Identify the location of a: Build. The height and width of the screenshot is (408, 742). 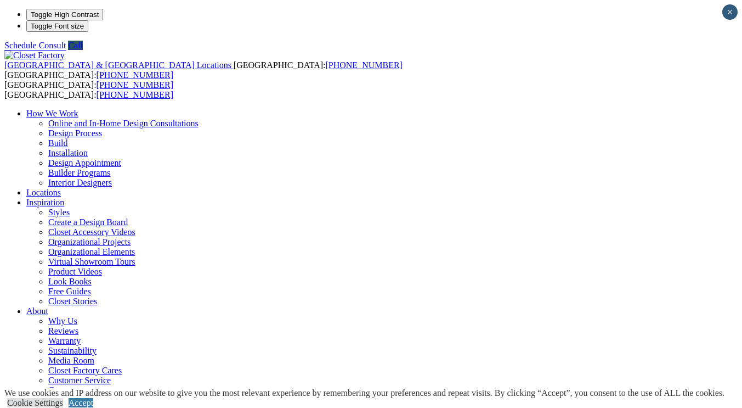
(58, 143).